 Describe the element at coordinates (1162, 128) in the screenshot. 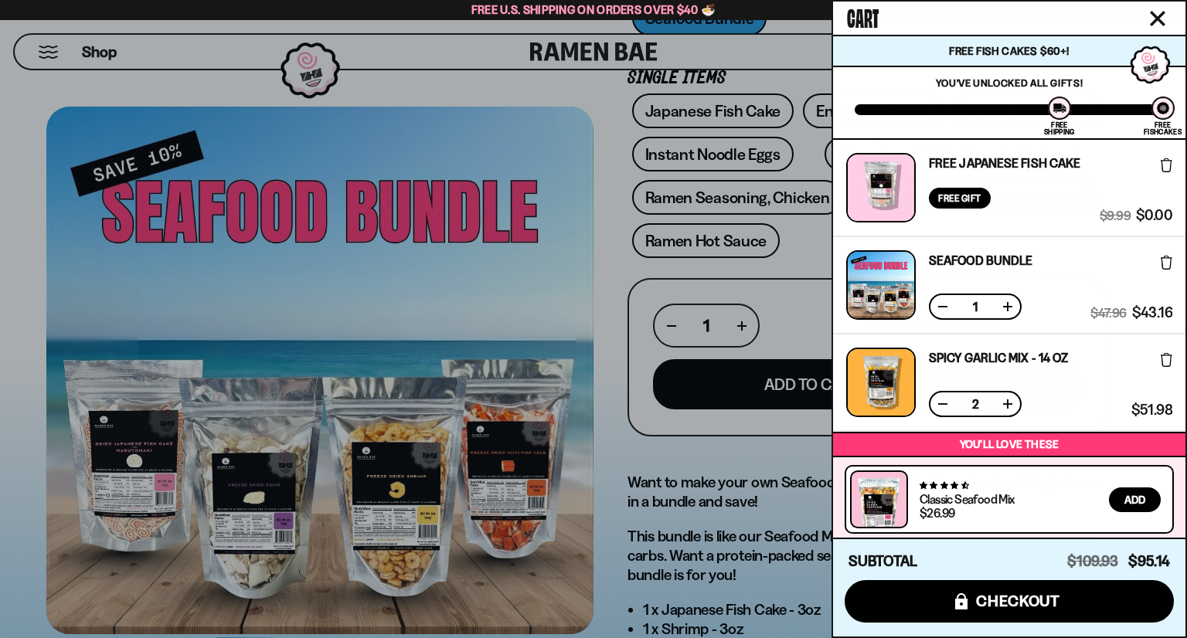

I see `div: Free Fishcakes` at that location.